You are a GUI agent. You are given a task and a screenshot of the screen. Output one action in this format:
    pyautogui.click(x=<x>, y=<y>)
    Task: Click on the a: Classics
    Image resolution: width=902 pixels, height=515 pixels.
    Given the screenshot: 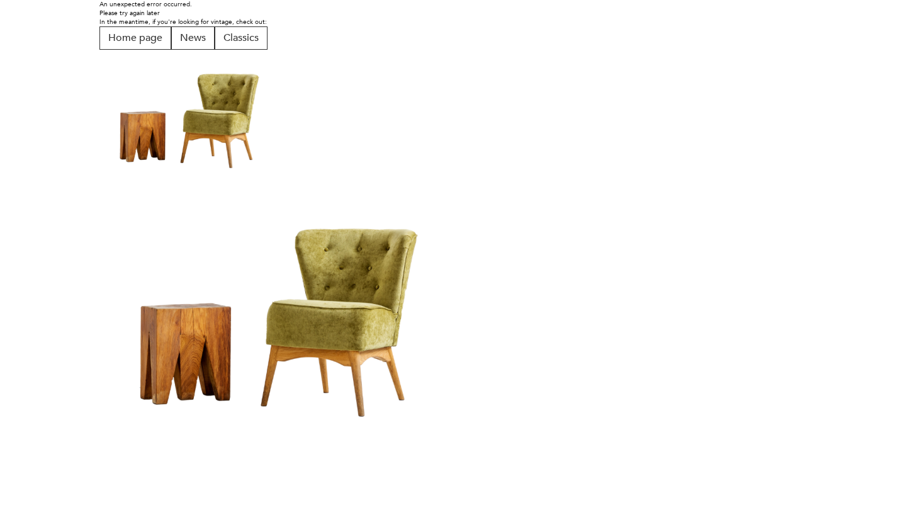 What is the action you would take?
    pyautogui.click(x=241, y=39)
    